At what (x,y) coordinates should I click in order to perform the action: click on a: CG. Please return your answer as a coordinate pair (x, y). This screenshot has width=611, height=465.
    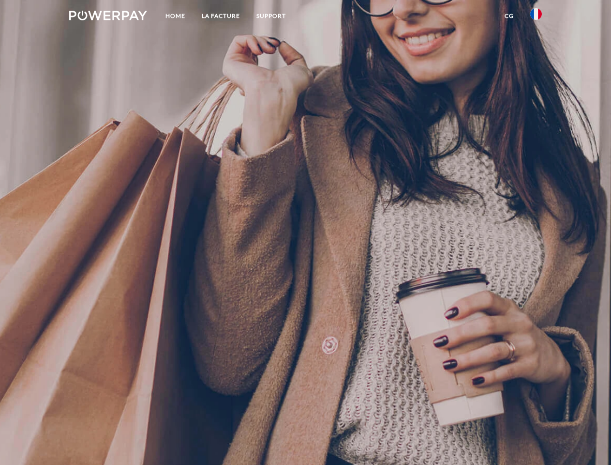
    Looking at the image, I should click on (509, 16).